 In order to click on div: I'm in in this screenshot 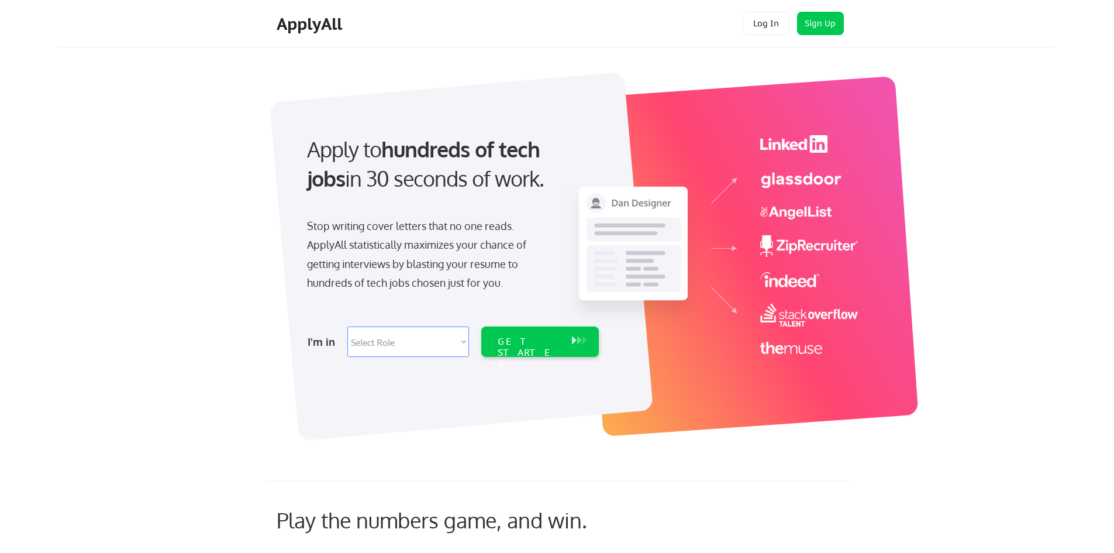, I will do `click(324, 342)`.